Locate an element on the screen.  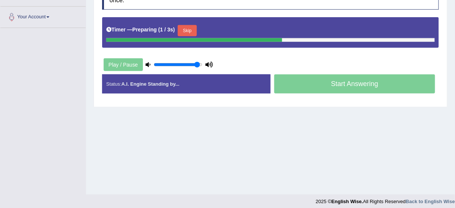
div: 2025 © All Rights Reserved is located at coordinates (385, 200).